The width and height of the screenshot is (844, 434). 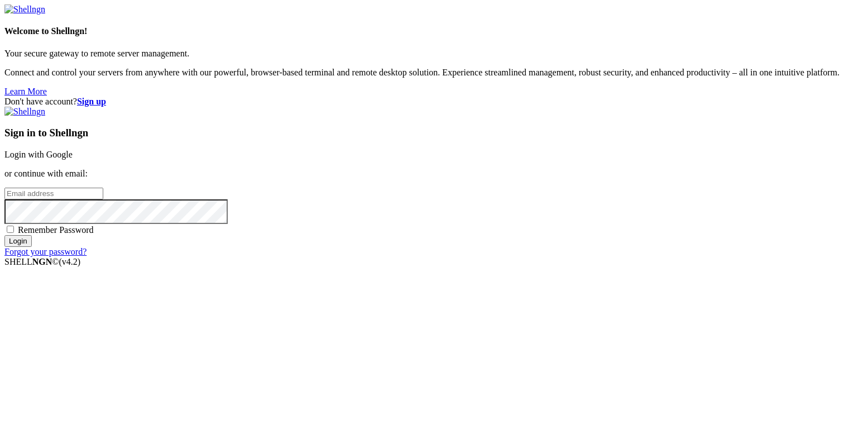 I want to click on a: Login with Google, so click(x=39, y=154).